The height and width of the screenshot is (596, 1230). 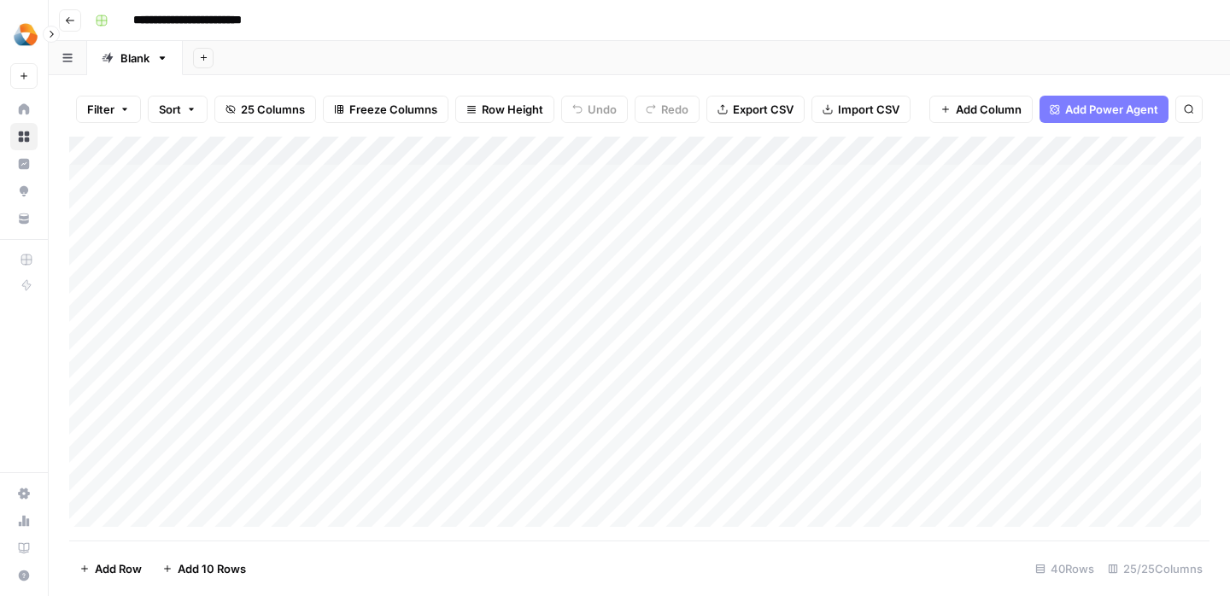 What do you see at coordinates (24, 191) in the screenshot?
I see `a: Opportunities` at bounding box center [24, 191].